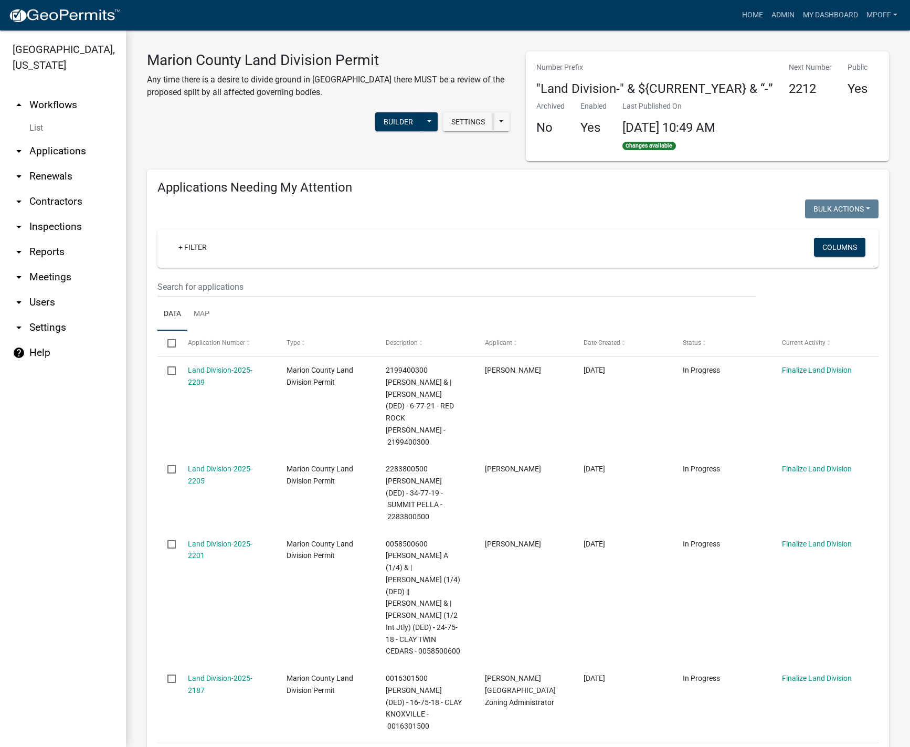  What do you see at coordinates (216, 343) in the screenshot?
I see `span: Application Number` at bounding box center [216, 343].